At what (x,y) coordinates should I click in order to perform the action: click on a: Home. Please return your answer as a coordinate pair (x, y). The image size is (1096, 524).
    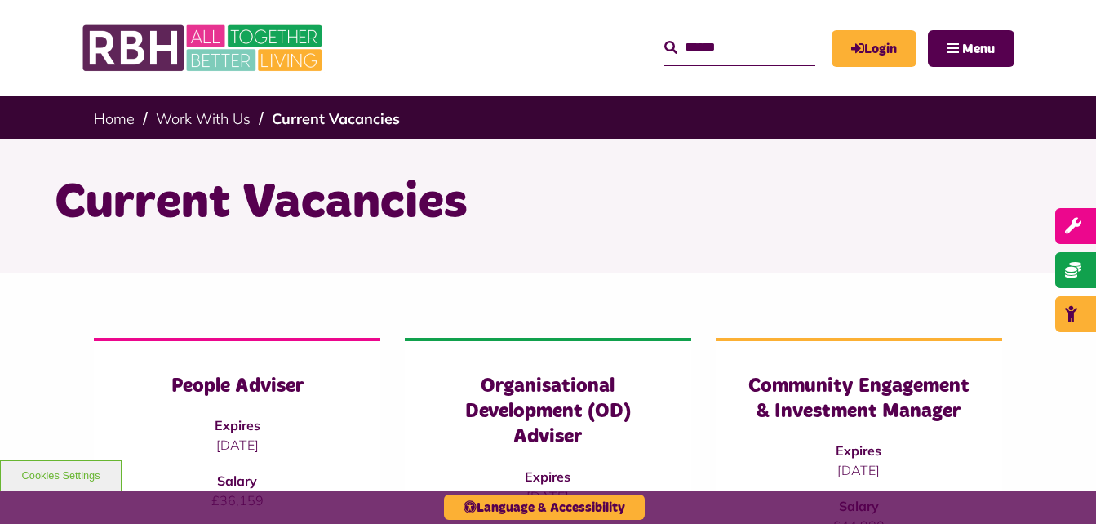
    Looking at the image, I should click on (114, 118).